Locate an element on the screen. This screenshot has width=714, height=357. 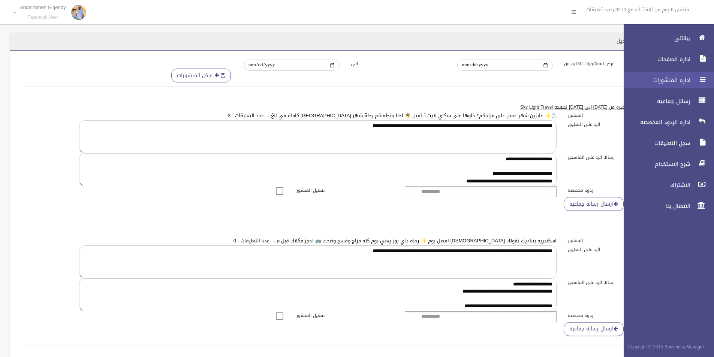
span: اداره الصفحات is located at coordinates (655, 59).